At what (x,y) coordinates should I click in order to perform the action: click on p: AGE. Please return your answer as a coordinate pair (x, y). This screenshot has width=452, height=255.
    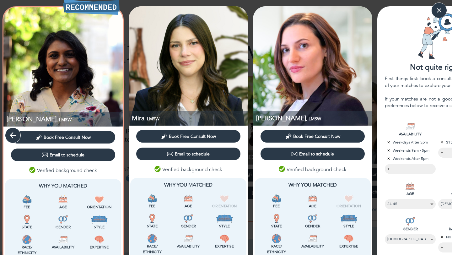
    Looking at the image, I should click on (410, 194).